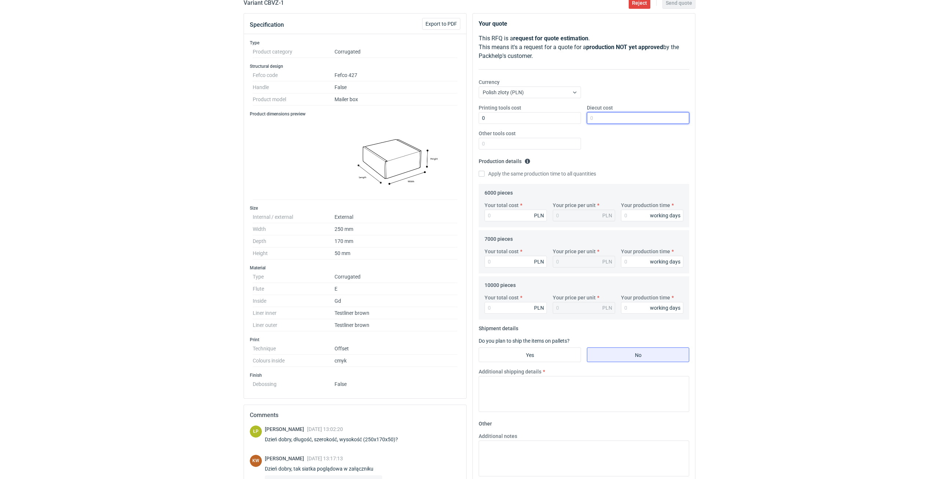 The image size is (939, 479). What do you see at coordinates (584, 47) in the screenshot?
I see `p: This RFQ is a . This means it's a request for a quote for a by the Packhelp's customer.` at bounding box center [584, 47].